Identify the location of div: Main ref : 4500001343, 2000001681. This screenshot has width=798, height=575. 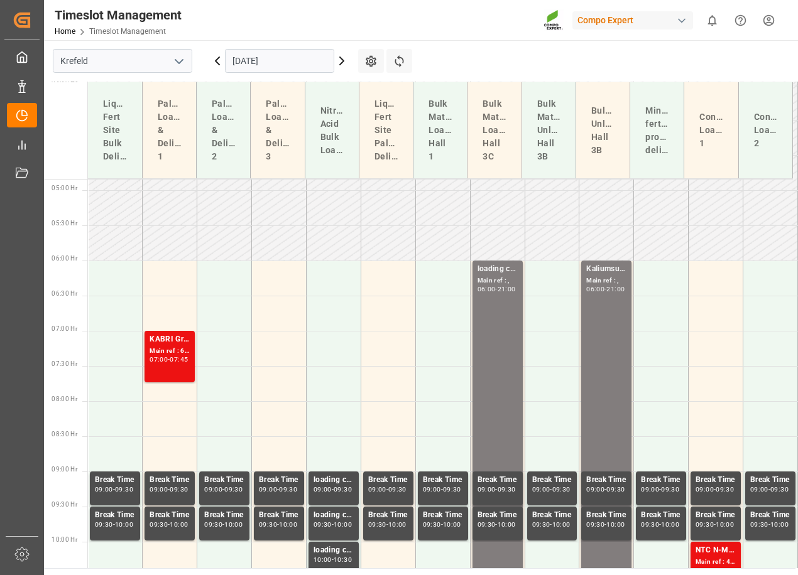
(715, 562).